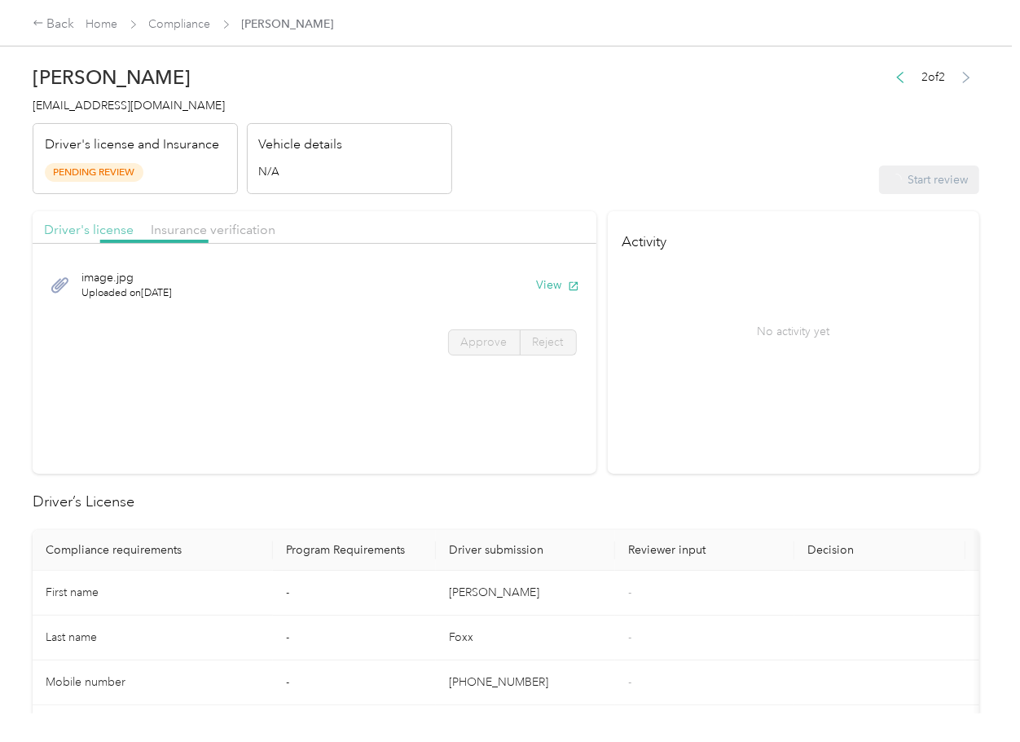 This screenshot has width=1020, height=742. Describe the element at coordinates (86, 681) in the screenshot. I see `span: Mobile number` at that location.